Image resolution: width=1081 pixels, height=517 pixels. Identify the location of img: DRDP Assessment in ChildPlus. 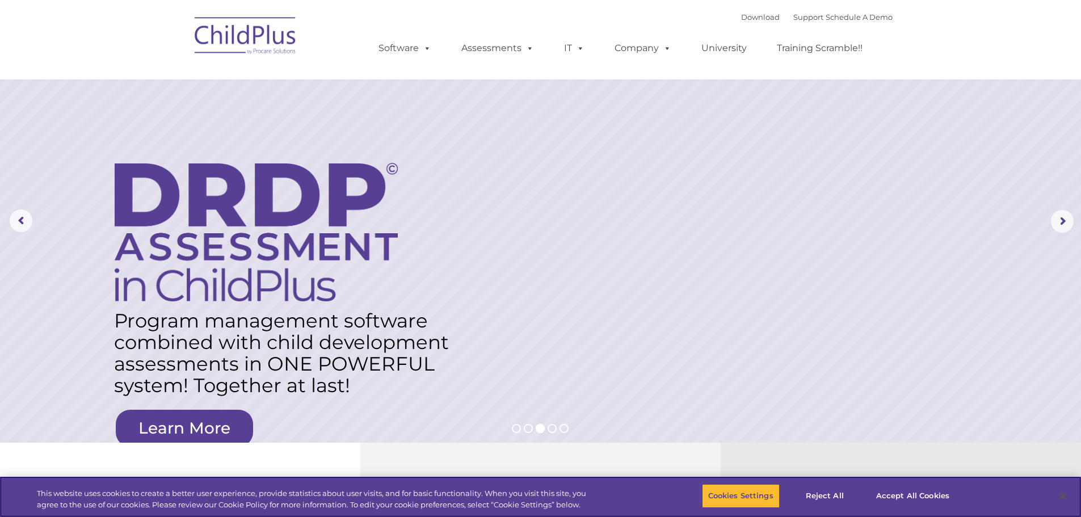
(256, 232).